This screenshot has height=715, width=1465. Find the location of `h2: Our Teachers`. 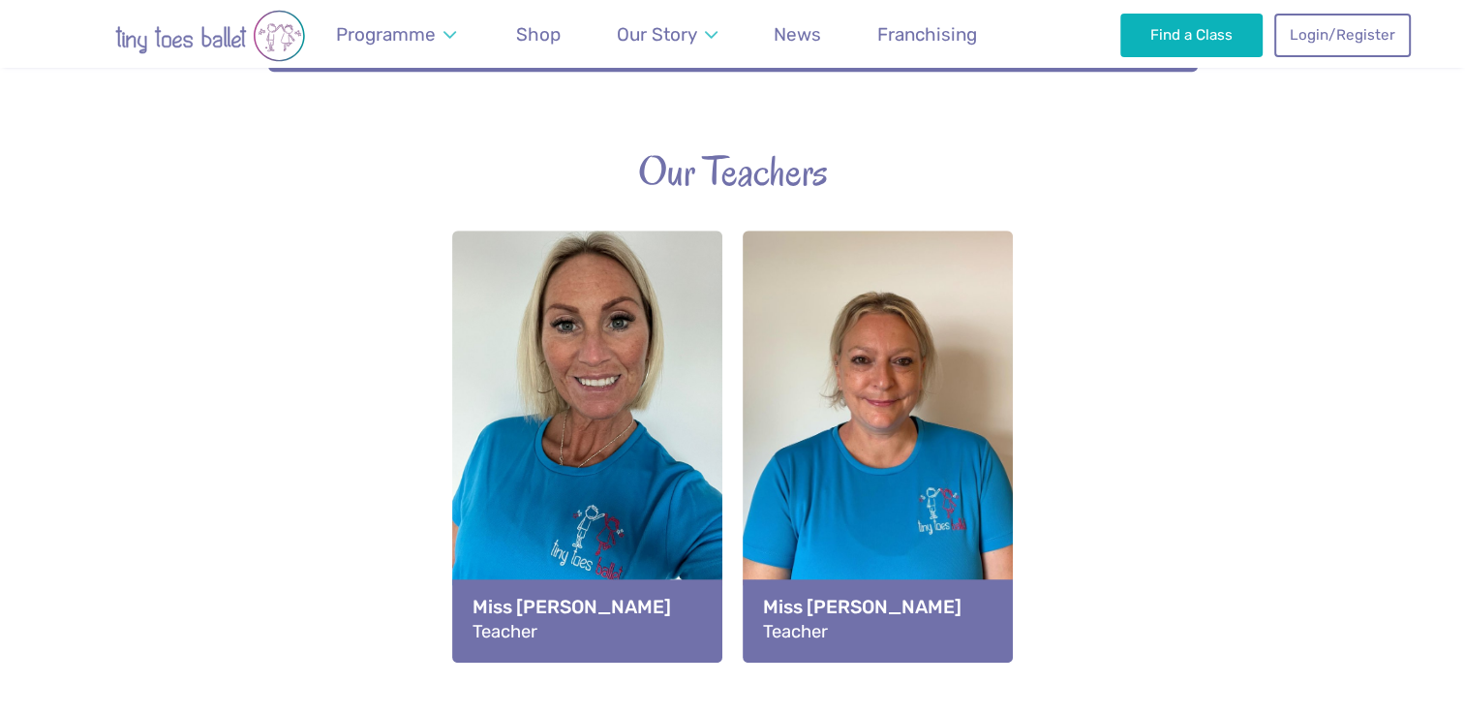

h2: Our Teachers is located at coordinates (733, 171).